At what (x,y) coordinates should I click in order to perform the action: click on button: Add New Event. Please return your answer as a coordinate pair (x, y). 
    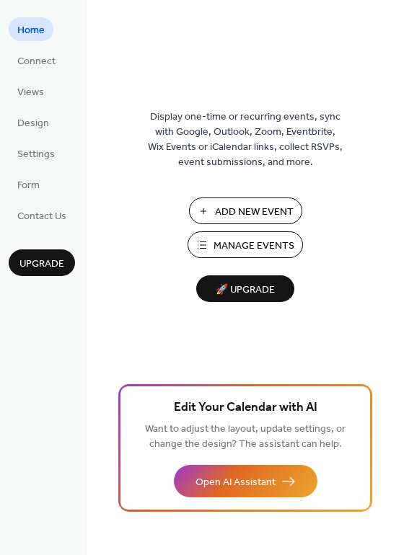
    Looking at the image, I should click on (245, 210).